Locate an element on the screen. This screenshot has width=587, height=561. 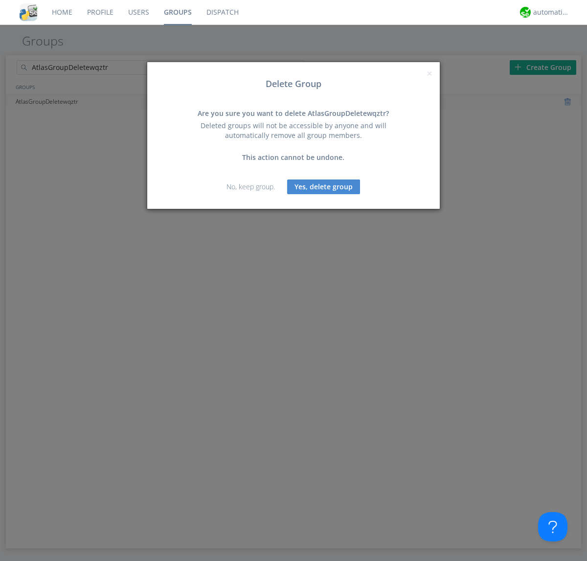
a: No, keep group. is located at coordinates (250, 186).